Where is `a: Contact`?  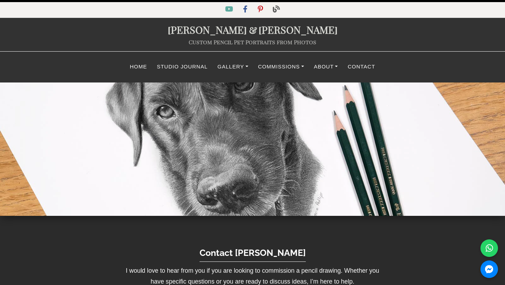 a: Contact is located at coordinates (361, 67).